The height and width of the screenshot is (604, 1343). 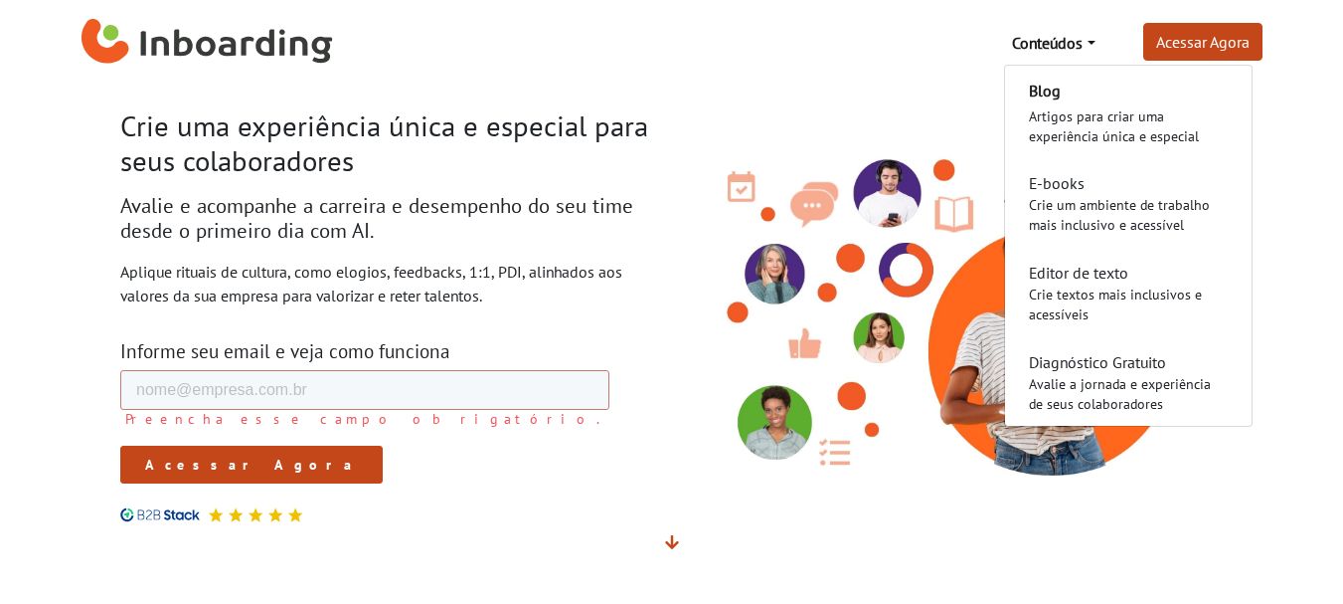 I want to click on a: Conteúdos, so click(x=1053, y=43).